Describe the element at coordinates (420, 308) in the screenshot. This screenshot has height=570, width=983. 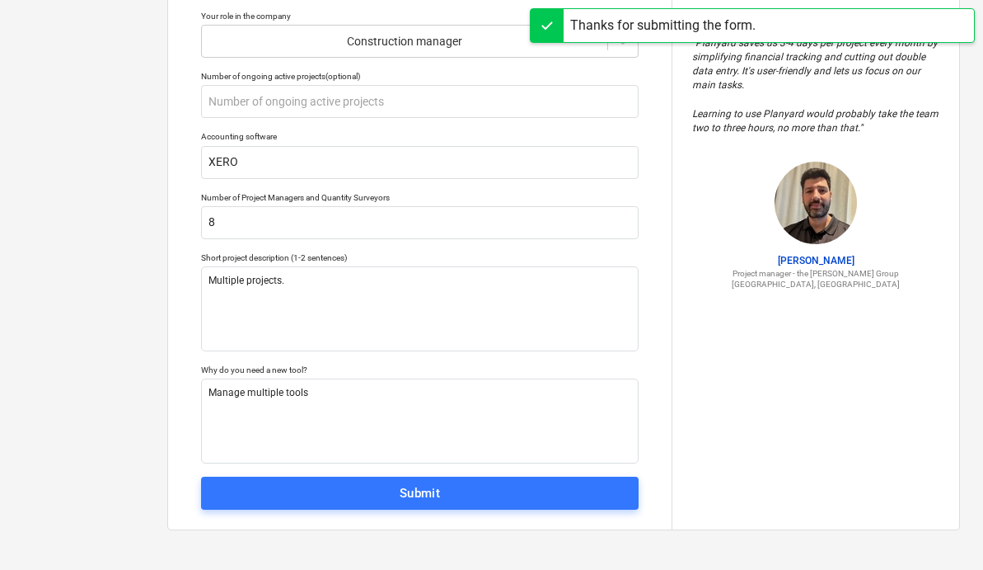
I see `textarea: Multiple projects.` at that location.